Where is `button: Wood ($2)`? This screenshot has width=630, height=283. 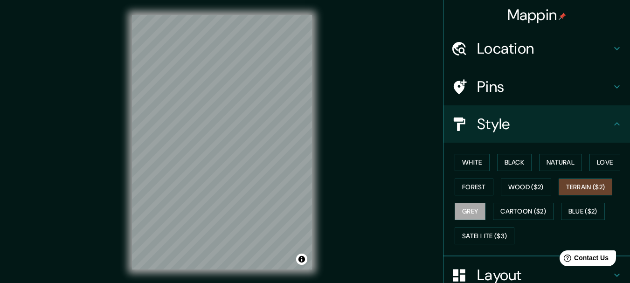 button: Wood ($2) is located at coordinates (526, 187).